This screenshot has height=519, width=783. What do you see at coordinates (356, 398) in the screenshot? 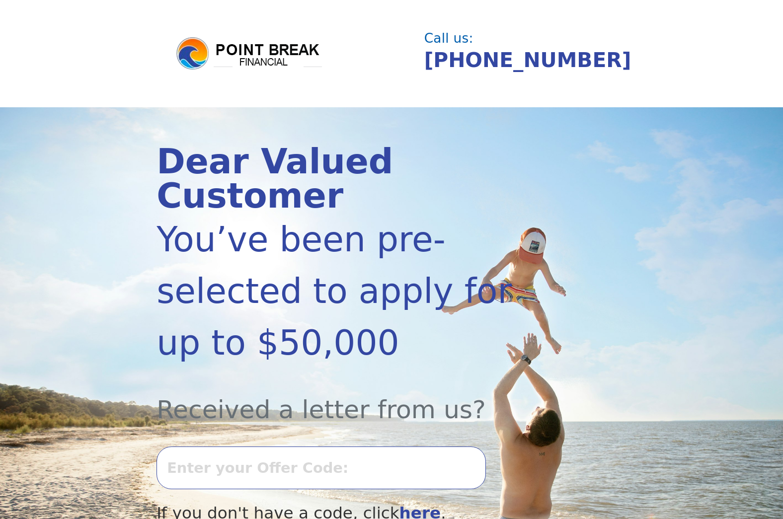
I see `div: Received a letter from us?` at bounding box center [356, 398].